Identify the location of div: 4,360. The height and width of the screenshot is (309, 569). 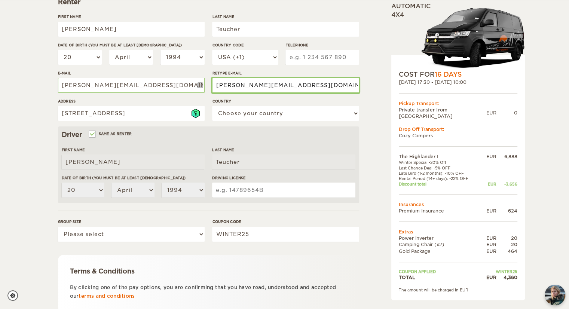
(507, 277).